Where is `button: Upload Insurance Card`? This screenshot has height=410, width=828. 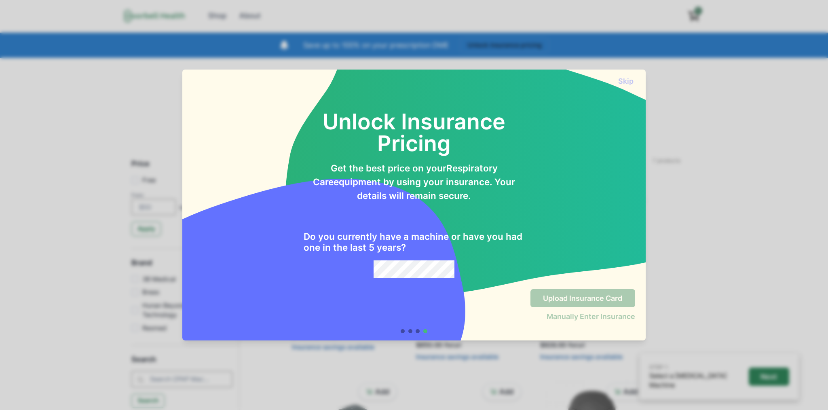
button: Upload Insurance Card is located at coordinates (583, 298).